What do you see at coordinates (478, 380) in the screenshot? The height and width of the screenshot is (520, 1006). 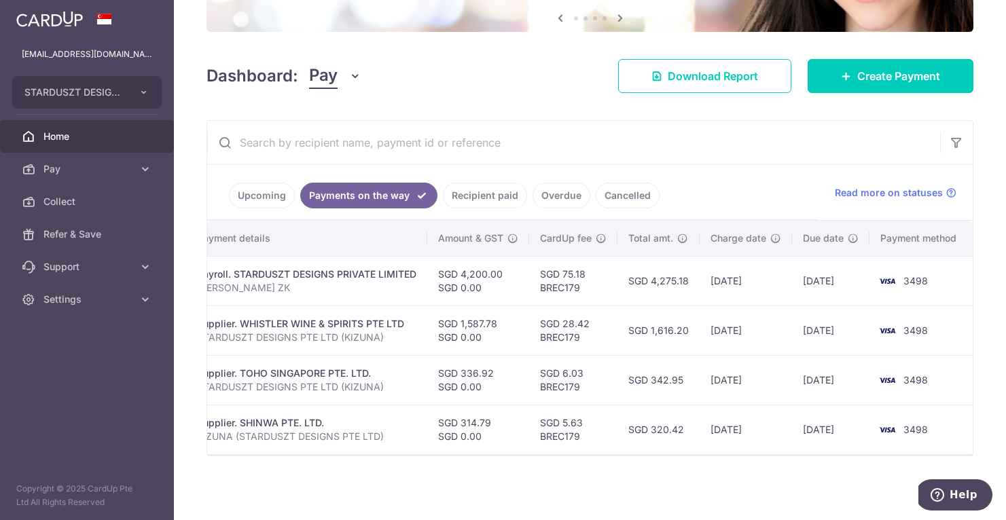 I see `td: SGD 336.92 SGD 0.00` at bounding box center [478, 380].